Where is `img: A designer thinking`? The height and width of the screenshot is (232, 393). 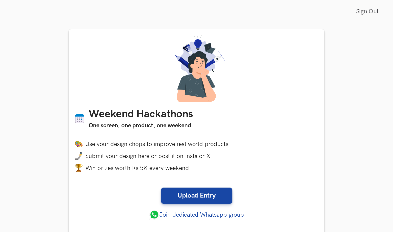
img: A designer thinking is located at coordinates (197, 69).